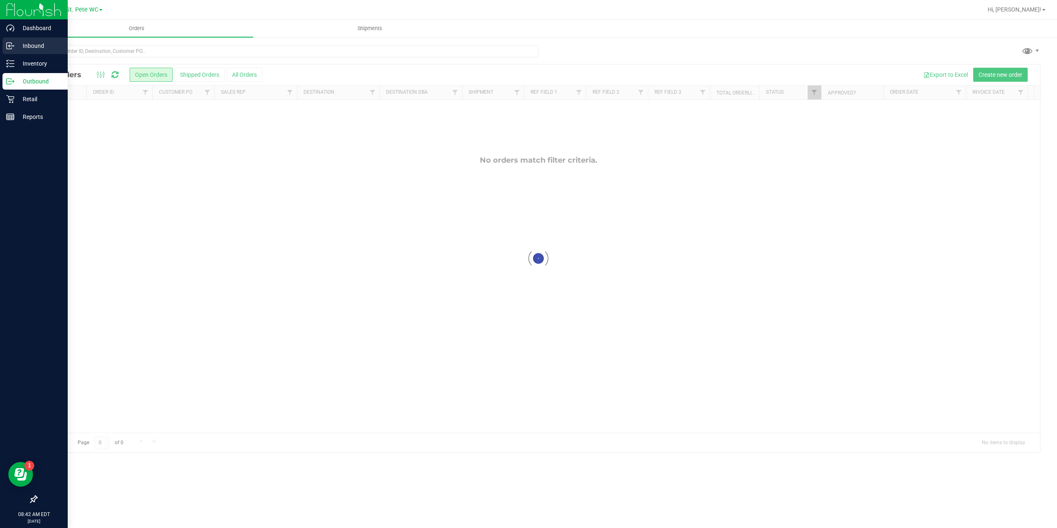  I want to click on p: 08:42 AM EDT, so click(34, 515).